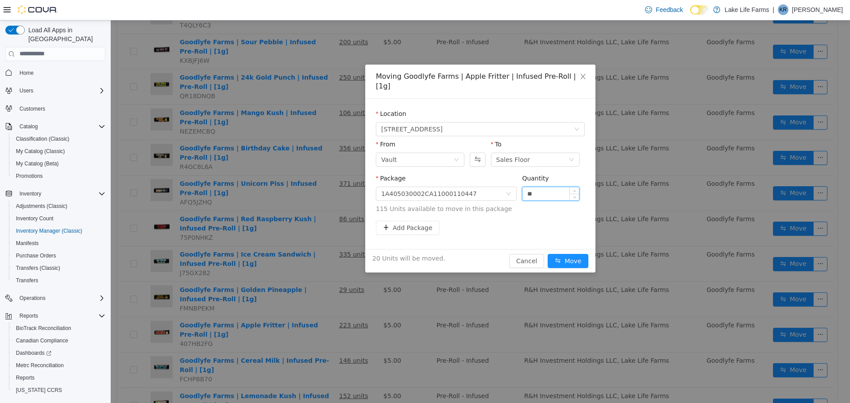 The width and height of the screenshot is (850, 403). What do you see at coordinates (25, 378) in the screenshot?
I see `a: Reports` at bounding box center [25, 378].